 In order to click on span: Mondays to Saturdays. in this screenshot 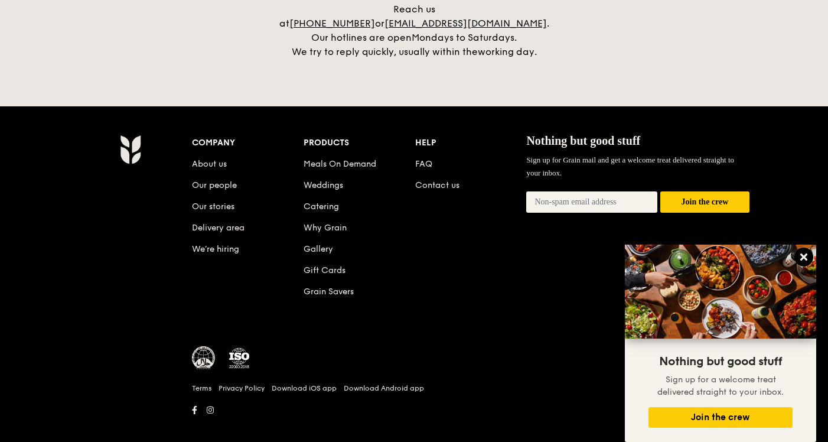, I will do `click(464, 37)`.